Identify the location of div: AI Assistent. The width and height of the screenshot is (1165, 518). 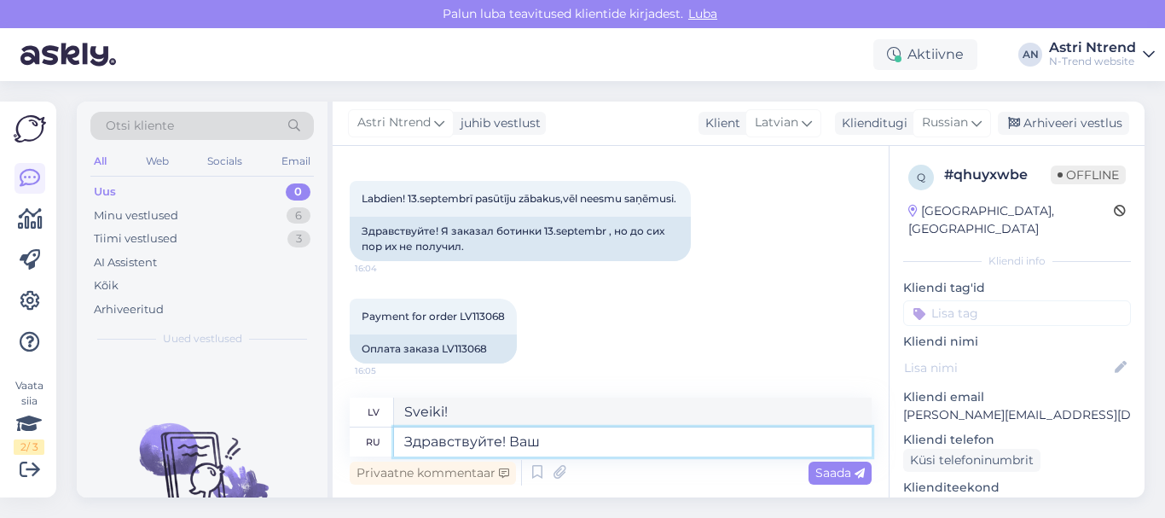
(125, 263).